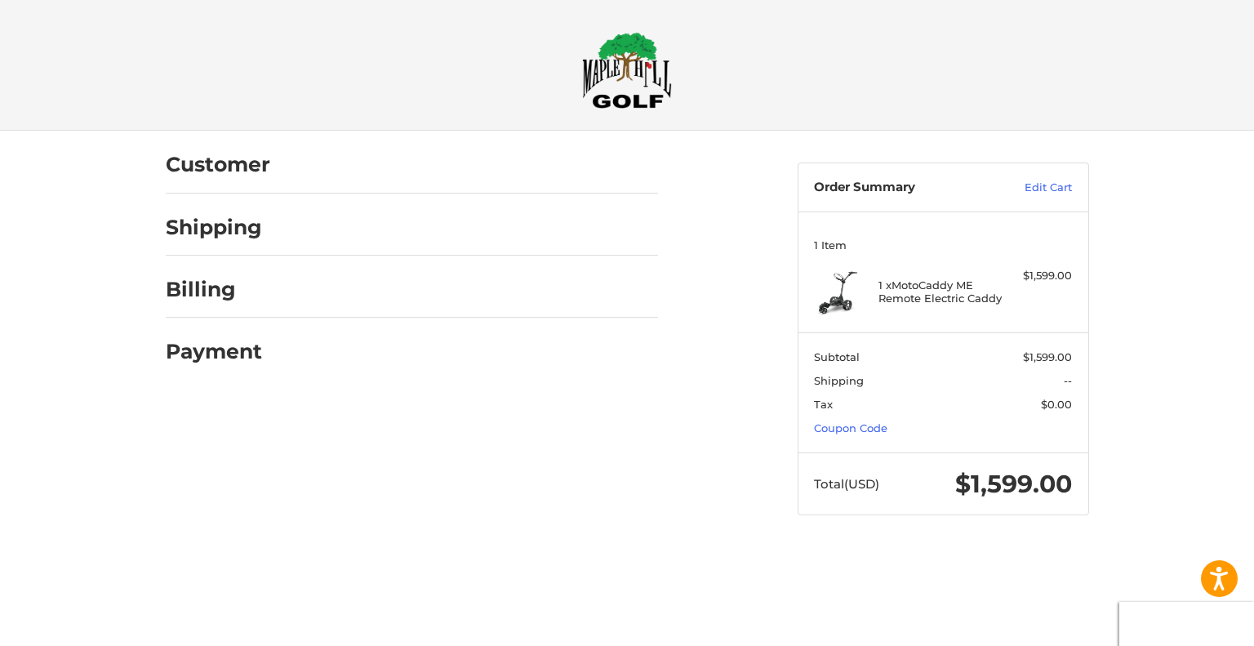  What do you see at coordinates (1056, 404) in the screenshot?
I see `span: $0.00` at bounding box center [1056, 404].